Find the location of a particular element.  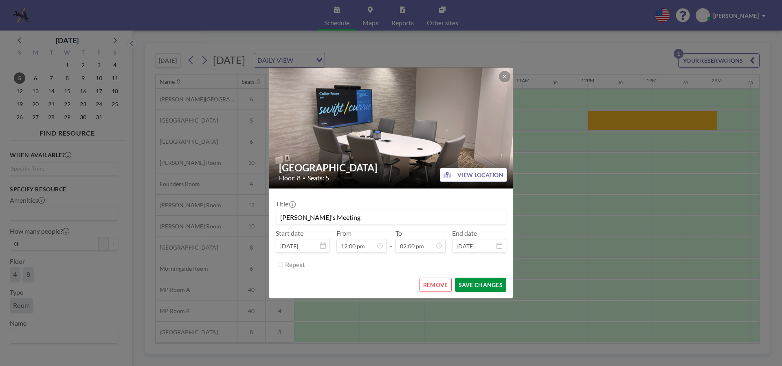

label: Start date is located at coordinates (290, 233).